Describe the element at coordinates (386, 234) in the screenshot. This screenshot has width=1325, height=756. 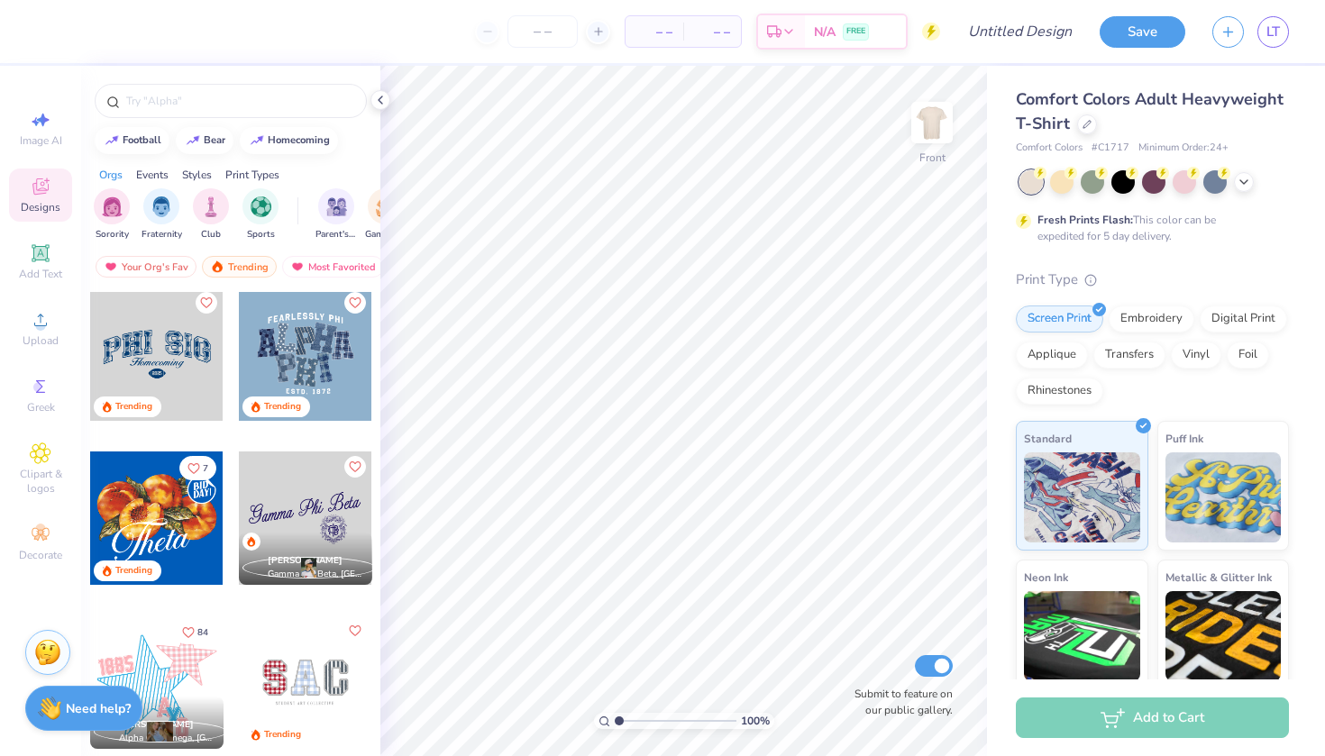
I see `span: Game Day` at that location.